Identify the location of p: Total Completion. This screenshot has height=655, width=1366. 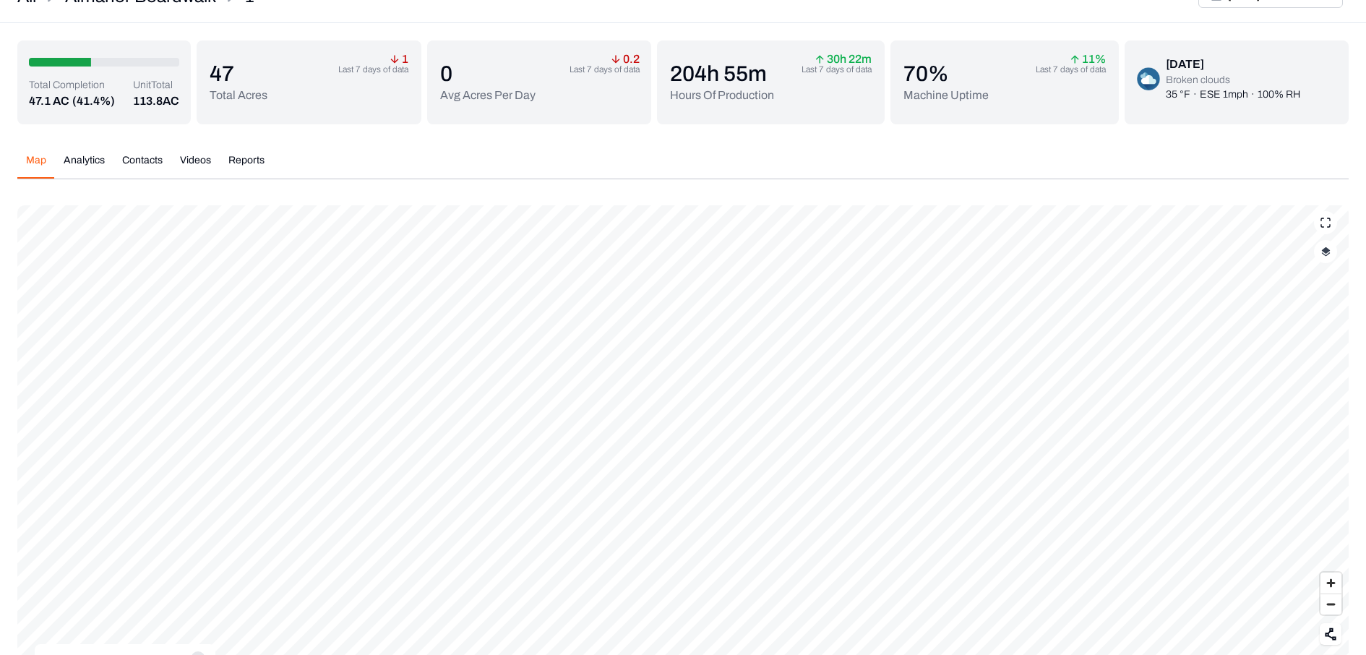
(72, 85).